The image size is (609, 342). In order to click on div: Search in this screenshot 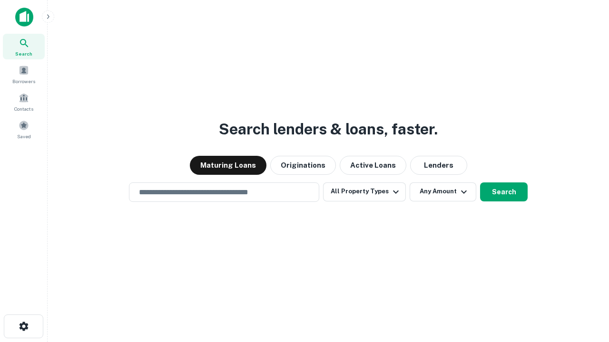, I will do `click(24, 47)`.